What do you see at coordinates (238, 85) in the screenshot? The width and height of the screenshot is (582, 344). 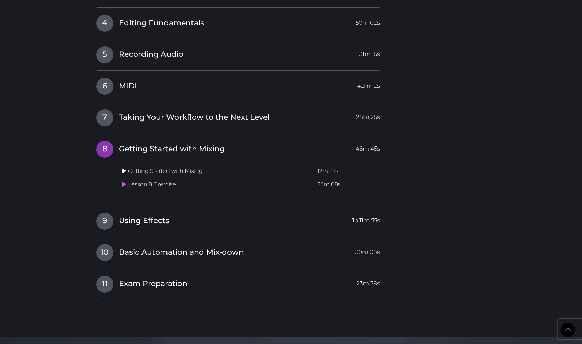 I see `a: 6MIDI42m 12s` at bounding box center [238, 85].